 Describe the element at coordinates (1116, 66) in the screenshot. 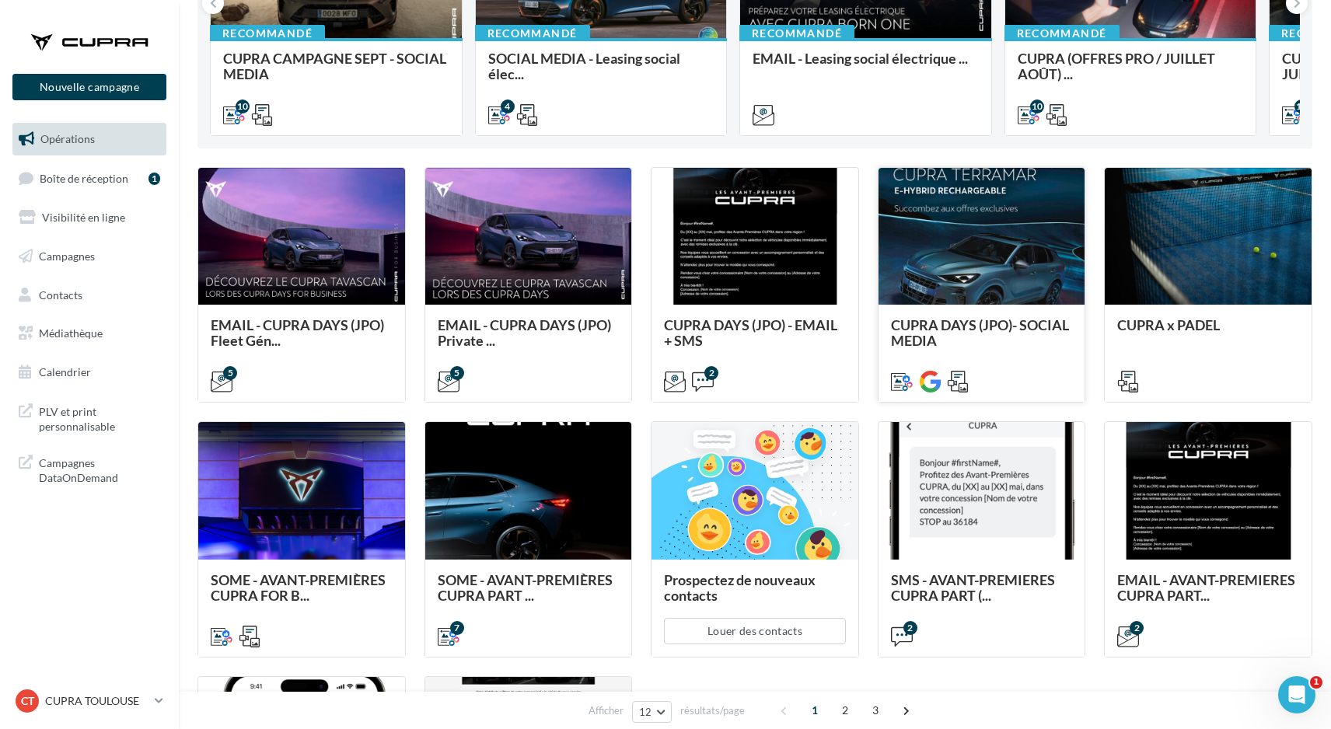

I see `span: CUPRA (OFFRES PRO / JUILLET AOÛT) ...` at that location.